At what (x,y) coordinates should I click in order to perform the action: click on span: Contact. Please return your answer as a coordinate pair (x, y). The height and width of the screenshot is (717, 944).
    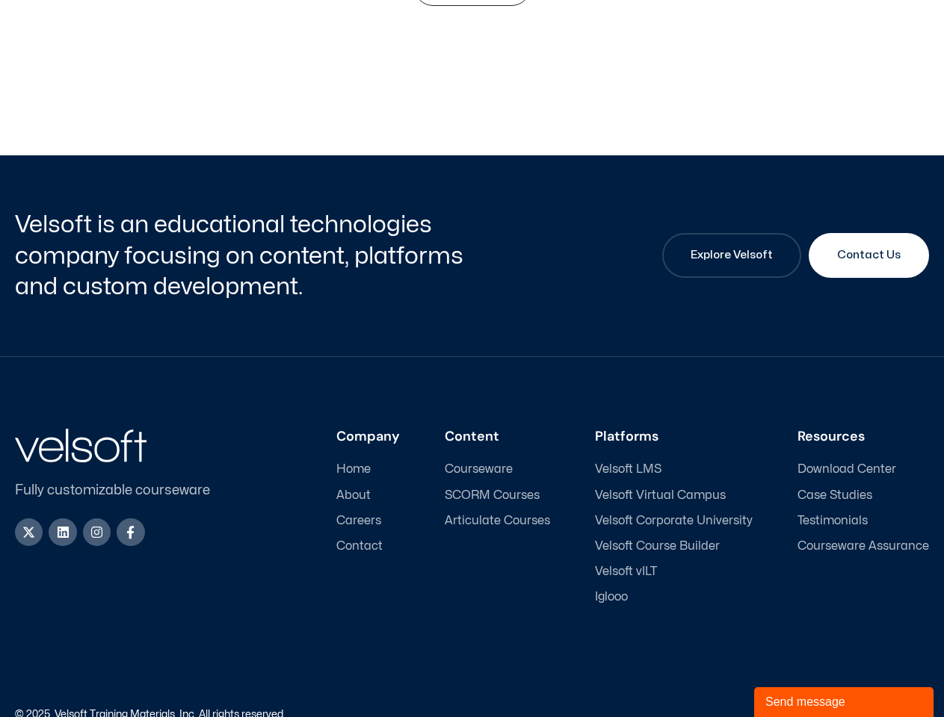
    Looking at the image, I should click on (359, 546).